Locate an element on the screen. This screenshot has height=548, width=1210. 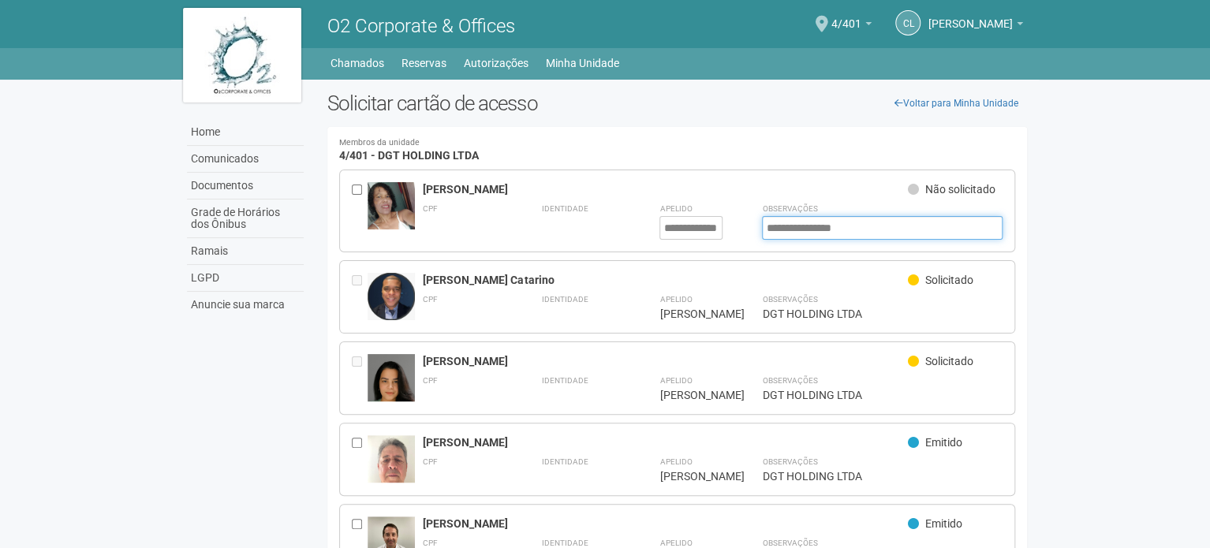
a: Documentos is located at coordinates (245, 186).